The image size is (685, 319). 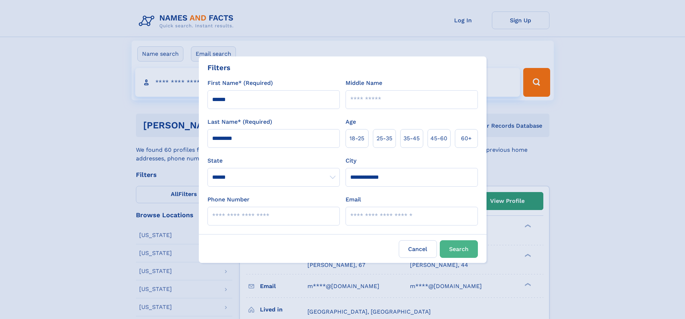 What do you see at coordinates (411, 138) in the screenshot?
I see `span: 35‑45` at bounding box center [411, 138].